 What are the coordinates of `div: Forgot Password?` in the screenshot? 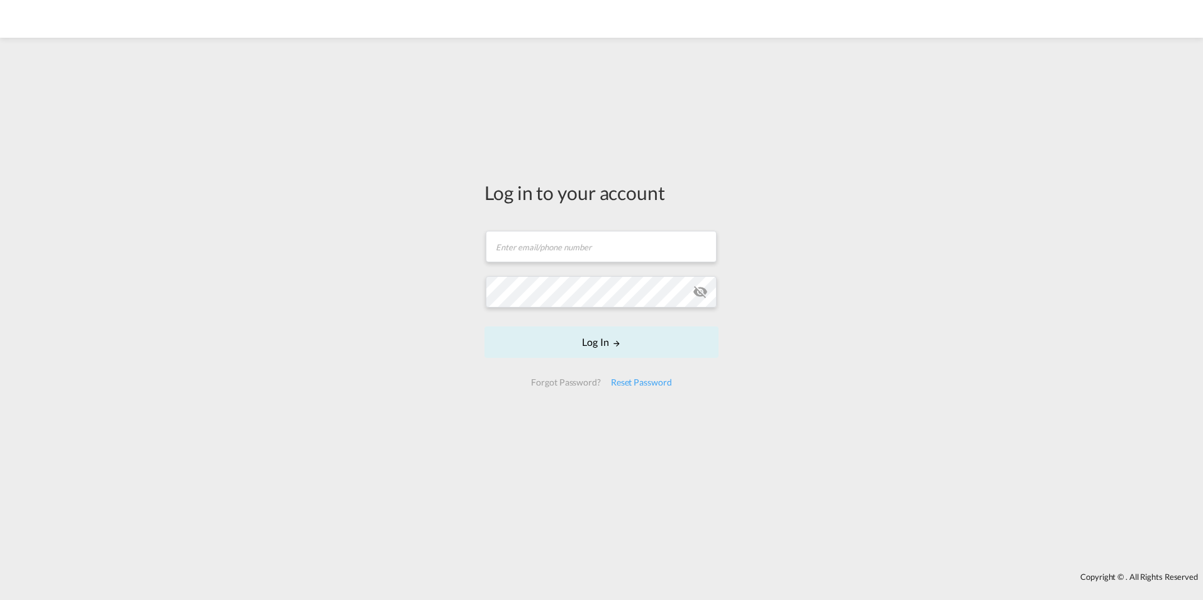 It's located at (566, 382).